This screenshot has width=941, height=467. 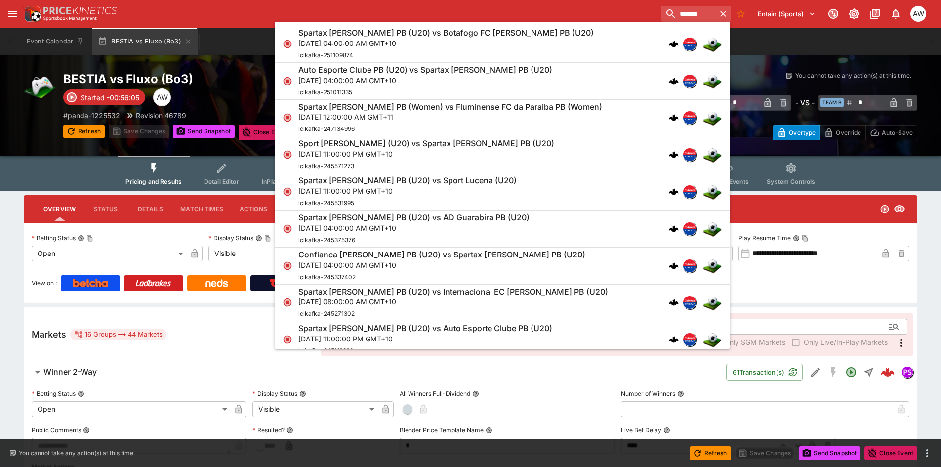 I want to click on button: Resulted?, so click(x=290, y=430).